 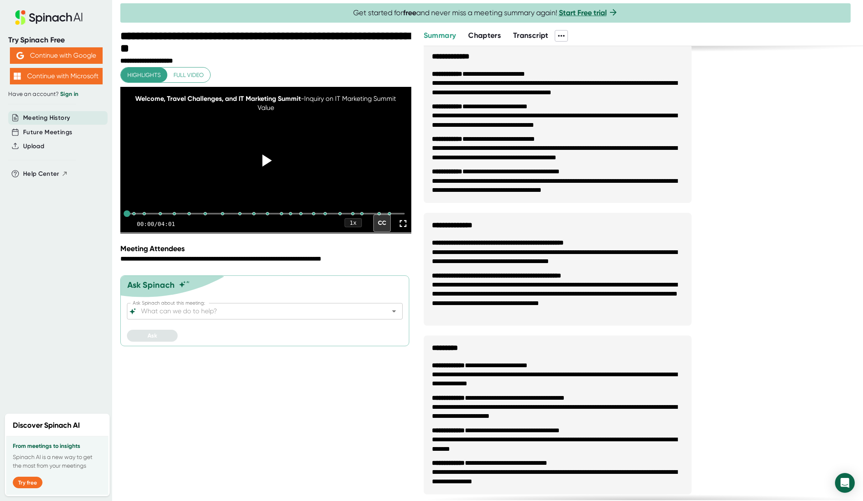 I want to click on button: Try free, so click(x=28, y=483).